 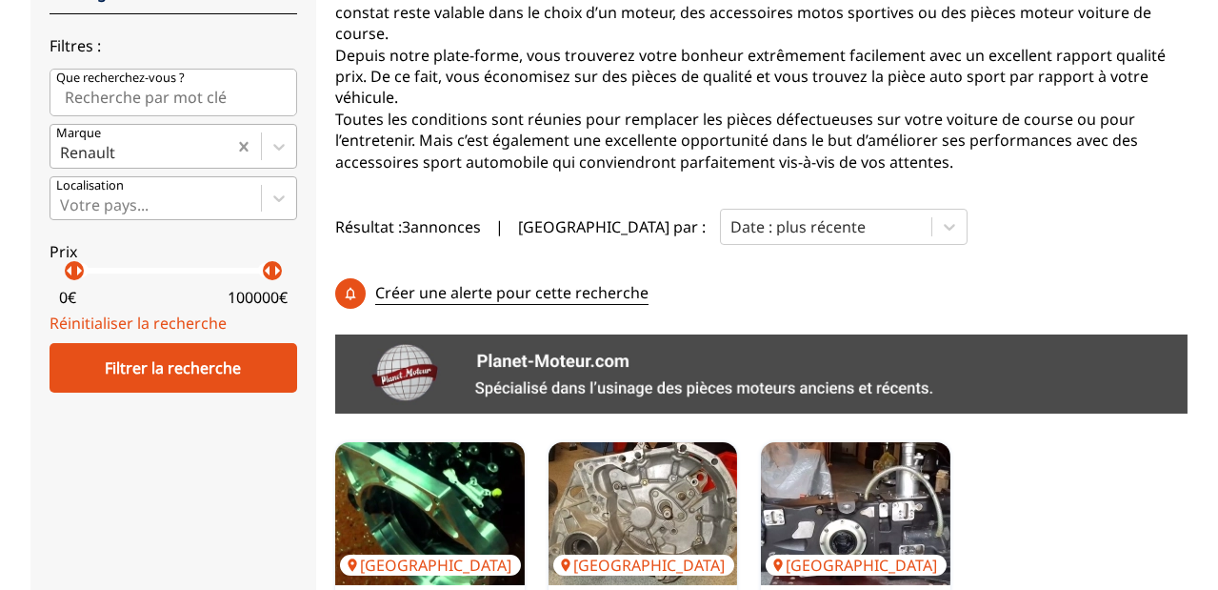 What do you see at coordinates (138, 323) in the screenshot?
I see `a: Réinitialiser la recherche` at bounding box center [138, 323].